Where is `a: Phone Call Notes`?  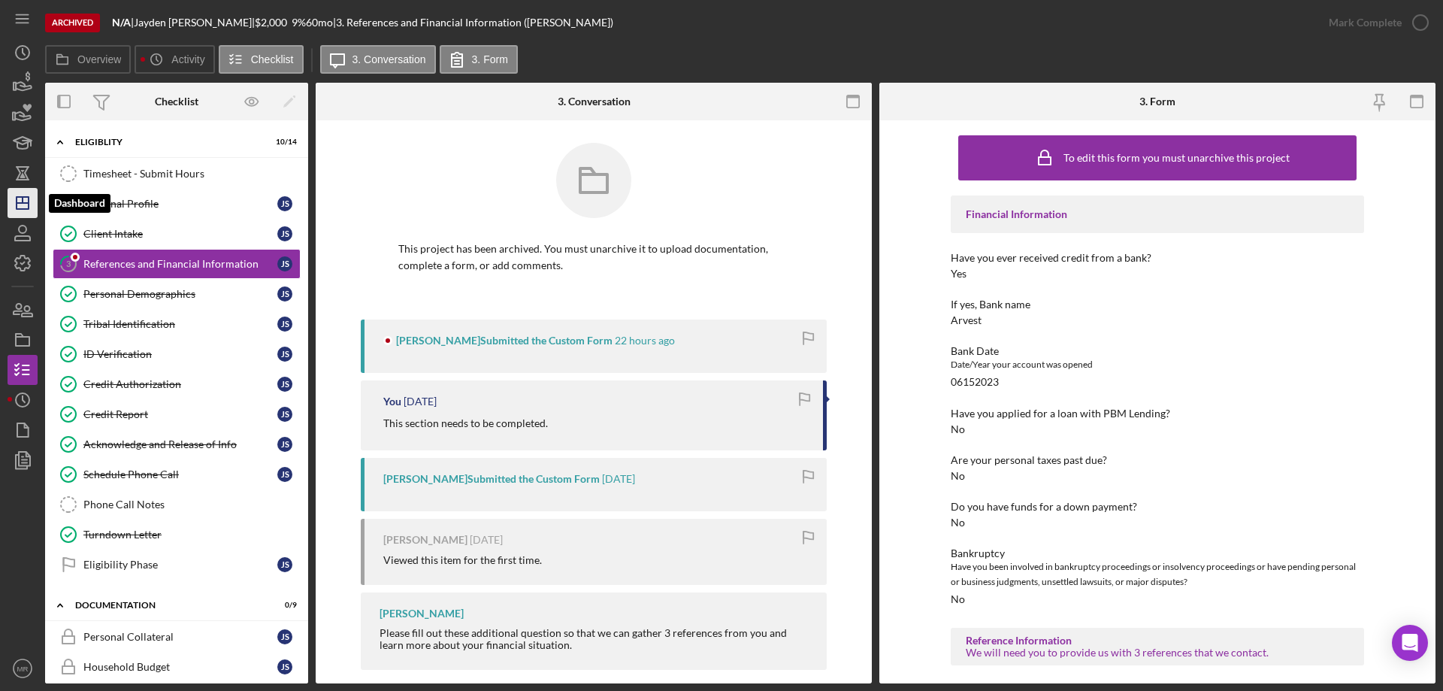
a: Phone Call Notes is located at coordinates (177, 504).